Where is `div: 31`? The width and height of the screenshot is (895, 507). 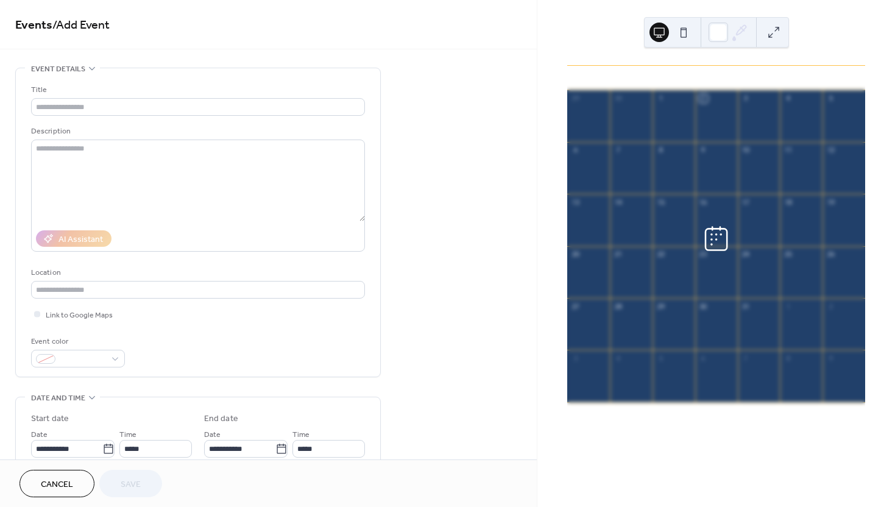 div: 31 is located at coordinates (745, 306).